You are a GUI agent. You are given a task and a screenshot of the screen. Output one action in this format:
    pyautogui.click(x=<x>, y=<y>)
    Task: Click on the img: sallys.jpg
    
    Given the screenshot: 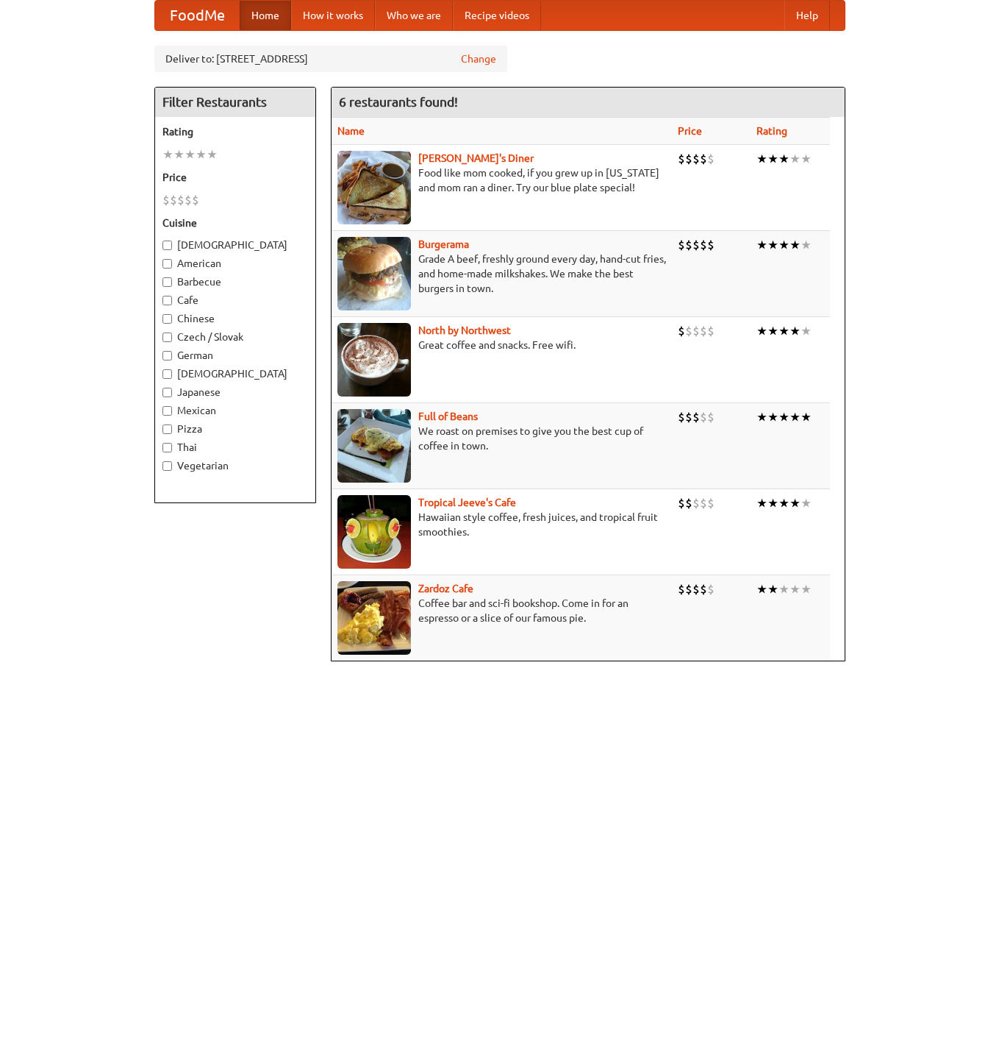 What is the action you would take?
    pyautogui.click(x=374, y=188)
    